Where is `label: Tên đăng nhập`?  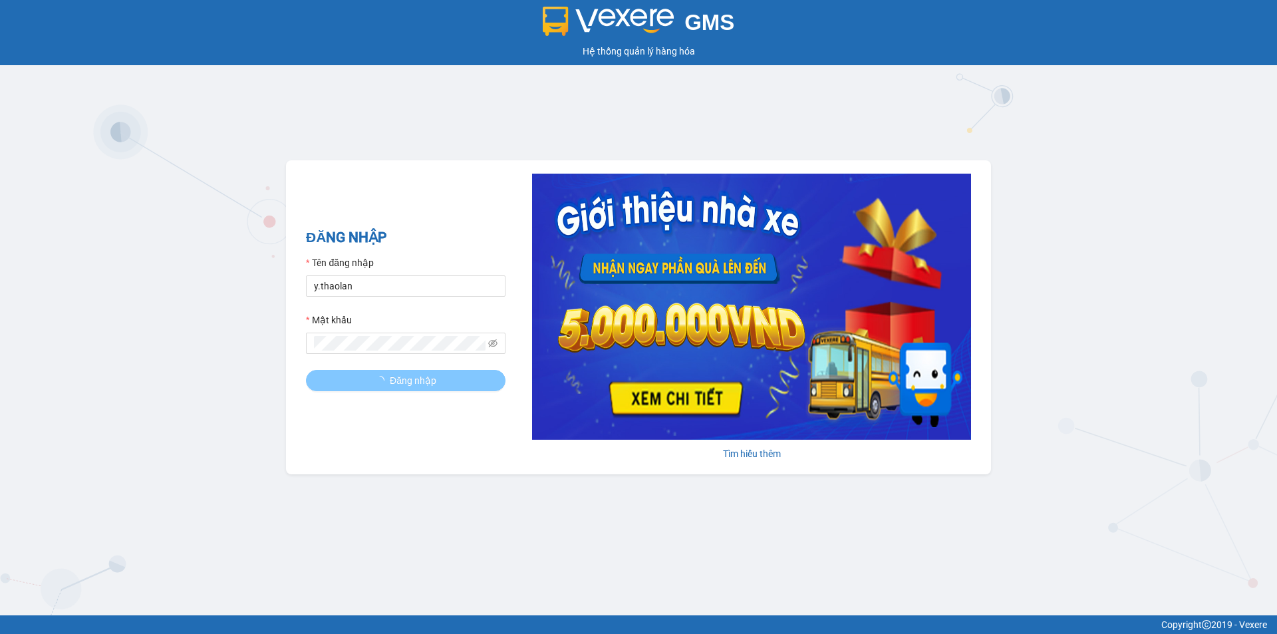
label: Tên đăng nhập is located at coordinates (340, 263).